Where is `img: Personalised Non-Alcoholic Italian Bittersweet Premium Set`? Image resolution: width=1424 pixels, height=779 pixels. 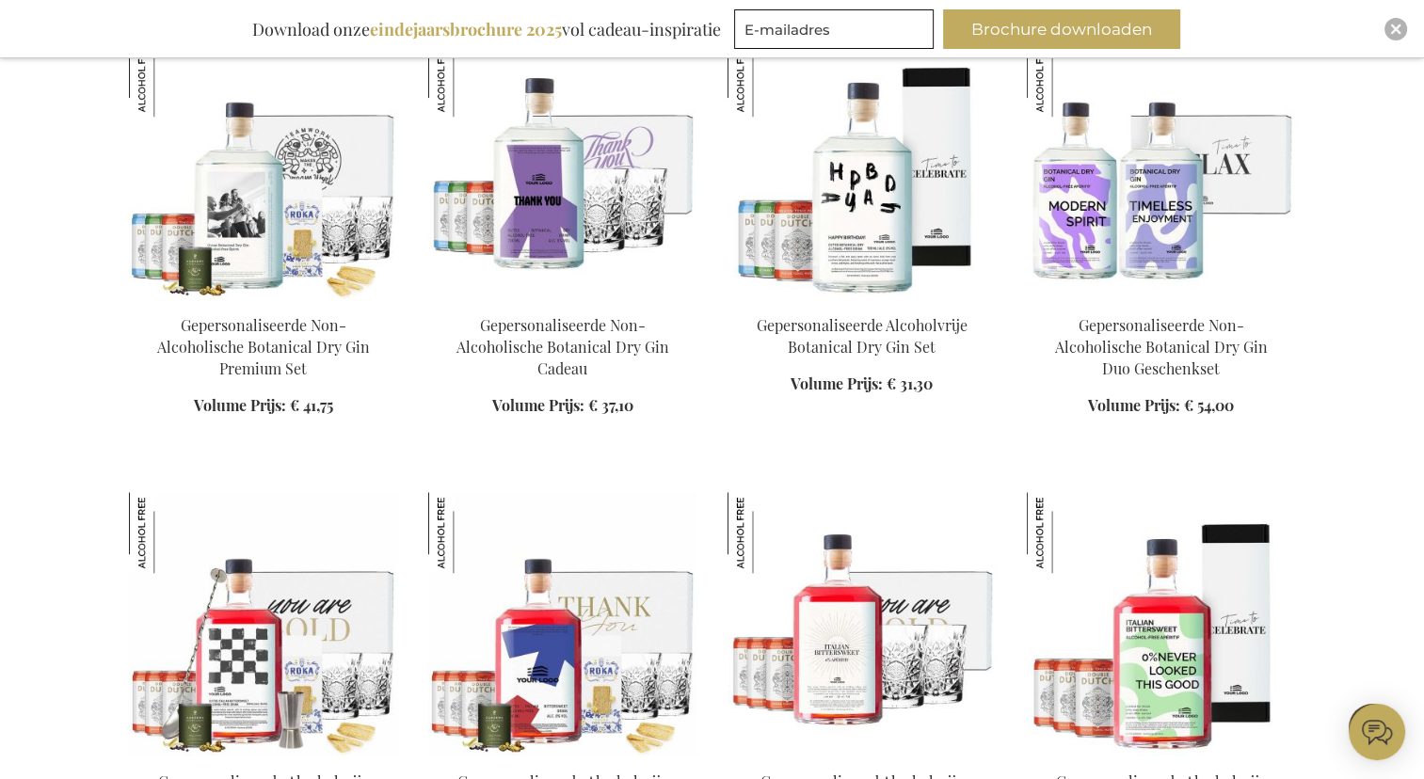
img: Personalised Non-Alcoholic Italian Bittersweet Premium Set is located at coordinates (563, 624).